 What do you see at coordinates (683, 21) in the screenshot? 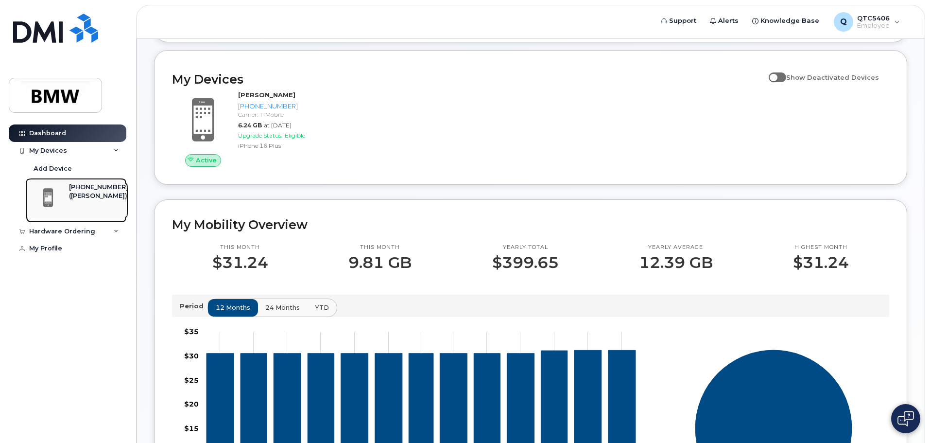
I see `span: Support` at bounding box center [683, 21].